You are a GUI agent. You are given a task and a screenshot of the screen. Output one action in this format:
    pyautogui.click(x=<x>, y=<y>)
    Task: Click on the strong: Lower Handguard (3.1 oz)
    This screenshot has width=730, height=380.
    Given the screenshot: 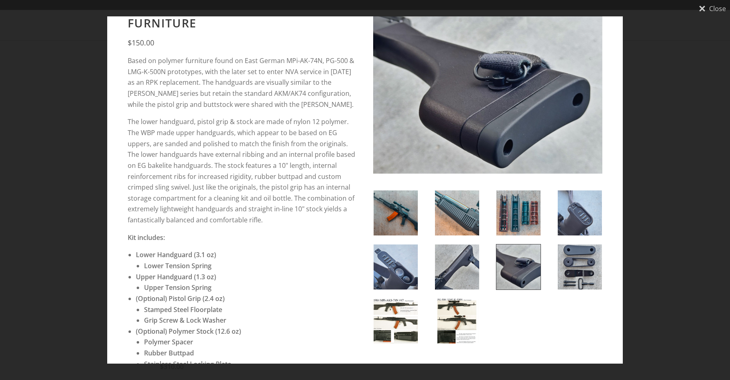 What is the action you would take?
    pyautogui.click(x=176, y=254)
    